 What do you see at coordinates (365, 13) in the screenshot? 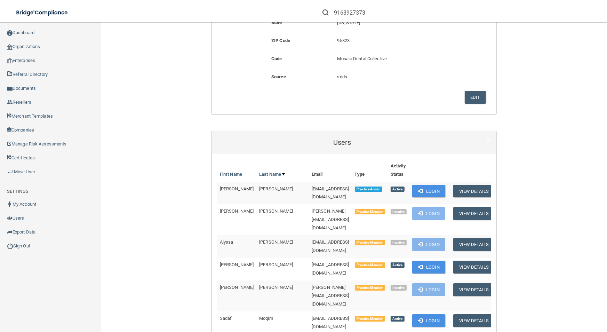
I see `input: Search` at bounding box center [365, 13].